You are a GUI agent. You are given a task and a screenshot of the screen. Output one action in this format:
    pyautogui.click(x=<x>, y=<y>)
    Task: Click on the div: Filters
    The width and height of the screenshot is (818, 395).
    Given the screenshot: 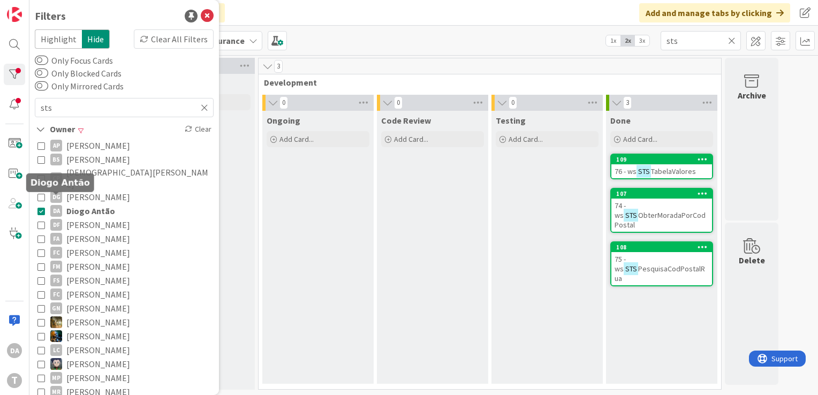 What is the action you would take?
    pyautogui.click(x=50, y=16)
    